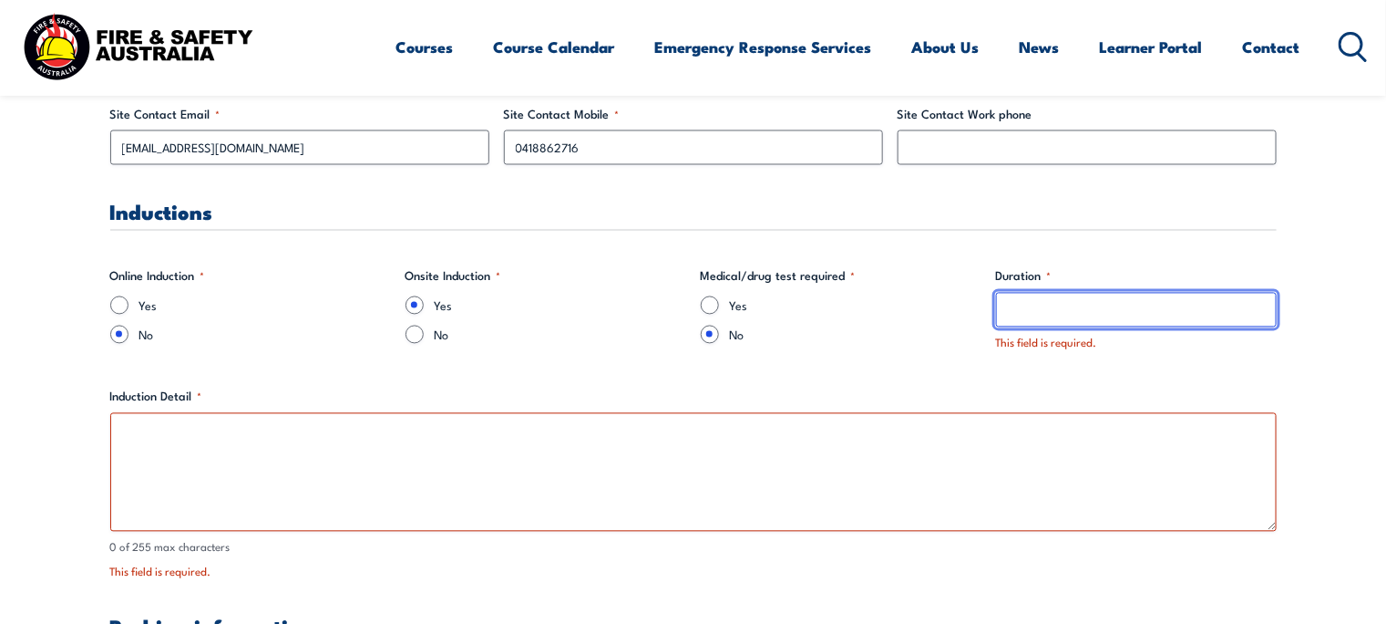 The image size is (1386, 624). What do you see at coordinates (694, 211) in the screenshot?
I see `h3: Inductions` at bounding box center [694, 211].